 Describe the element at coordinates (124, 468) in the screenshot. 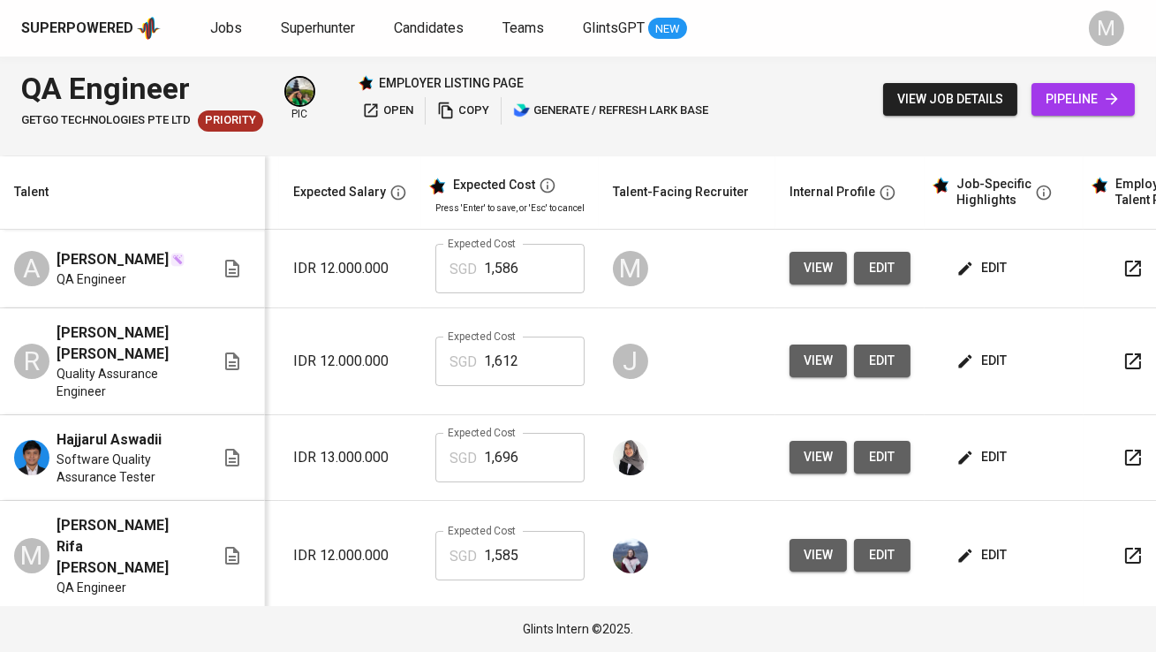

I see `span: Software Quality Assurance Tester` at that location.